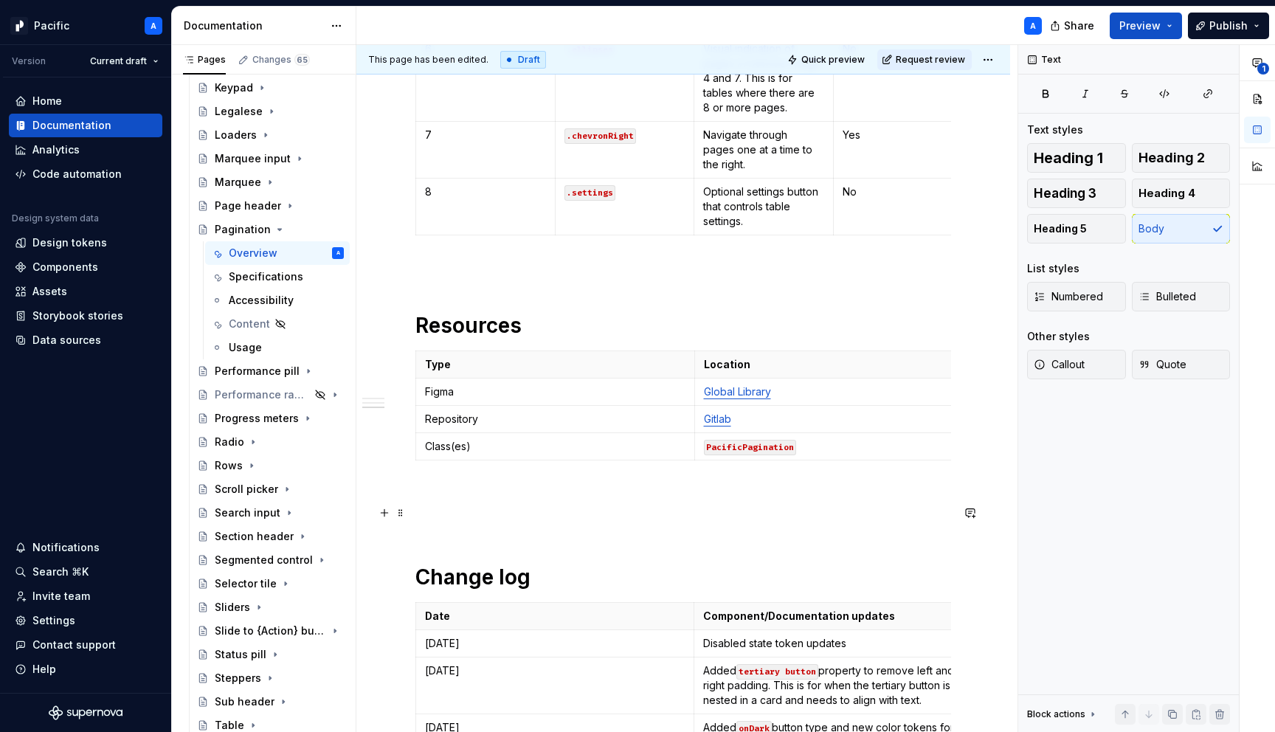 This screenshot has height=732, width=1275. Describe the element at coordinates (764, 150) in the screenshot. I see `p: Navigate through pages one at a time to the right.` at that location.